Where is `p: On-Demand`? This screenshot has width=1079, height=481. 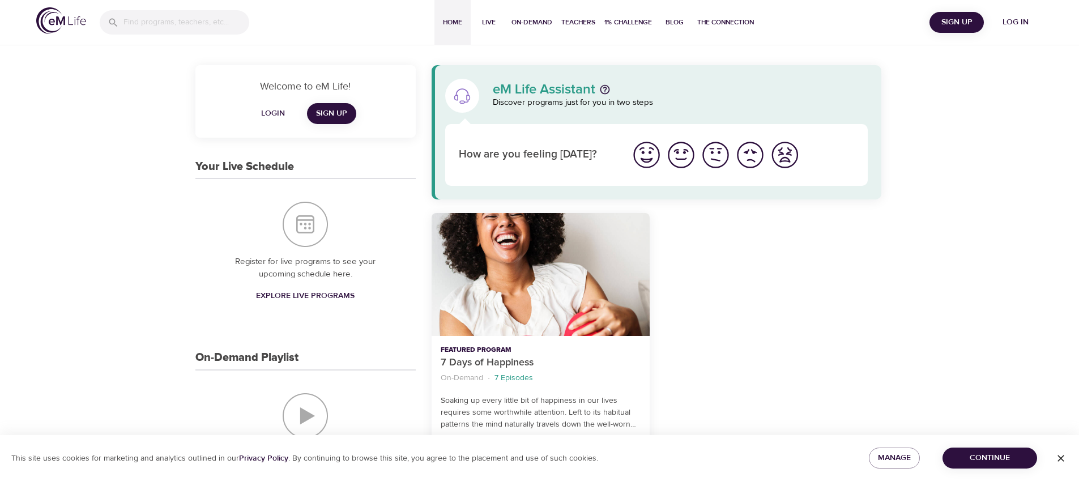
p: On-Demand is located at coordinates (462, 378).